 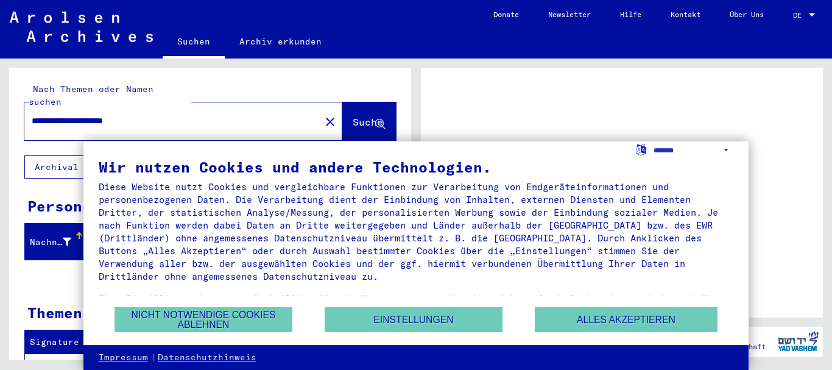 I want to click on a: Impressum, so click(x=123, y=358).